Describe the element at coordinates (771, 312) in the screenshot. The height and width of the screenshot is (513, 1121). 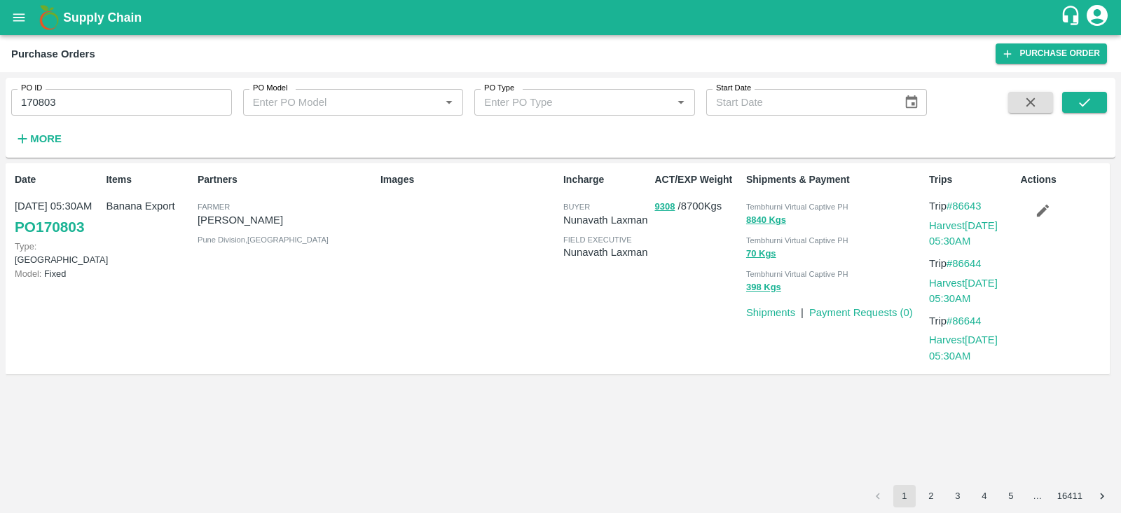
I see `a: Shipments` at that location.